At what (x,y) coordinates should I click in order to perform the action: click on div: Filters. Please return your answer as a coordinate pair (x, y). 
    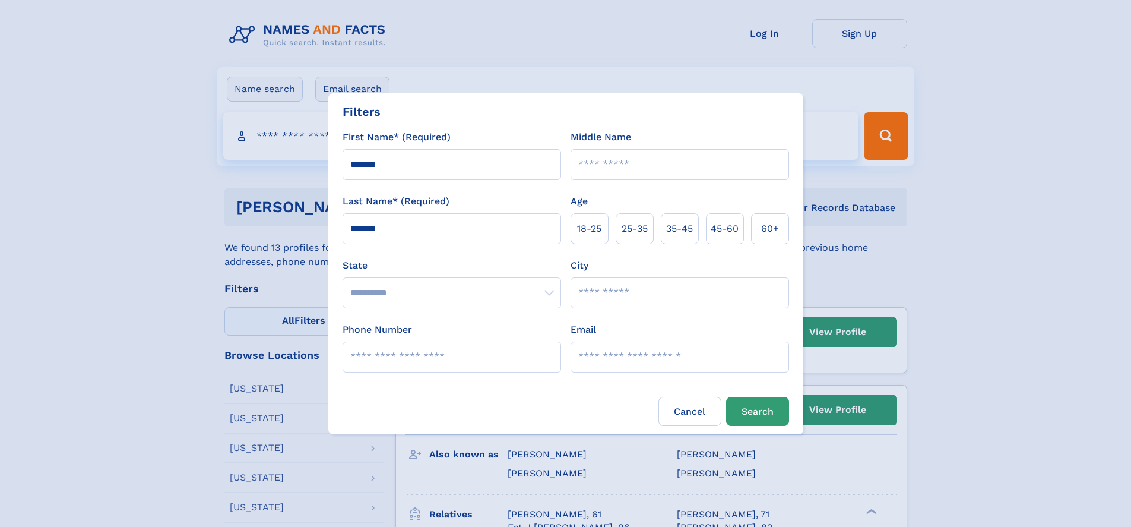
    Looking at the image, I should click on (362, 112).